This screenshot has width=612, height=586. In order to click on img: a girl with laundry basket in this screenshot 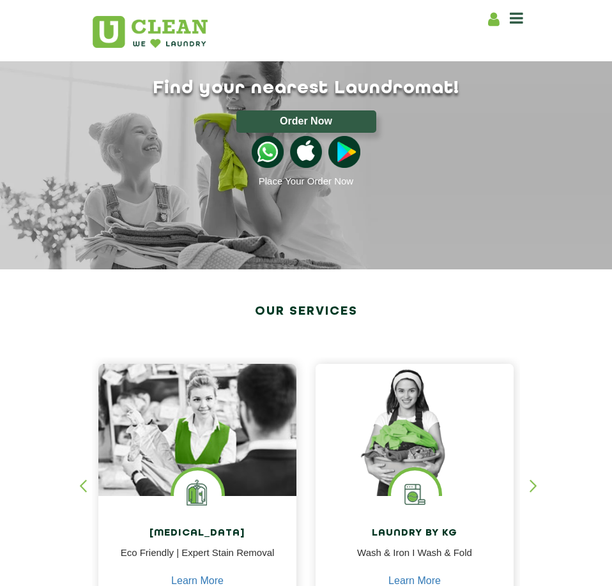, I will do `click(415, 430)`.